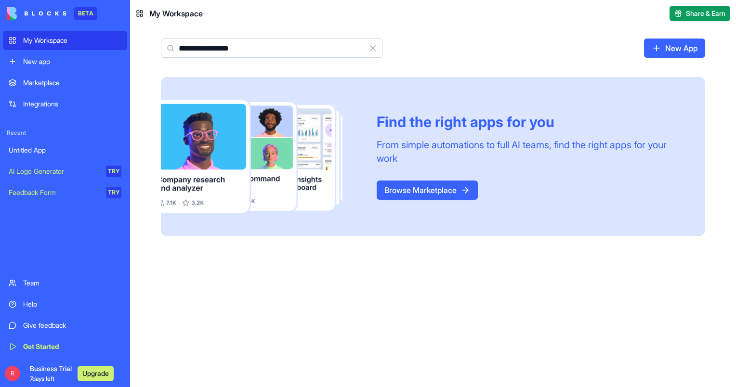  Describe the element at coordinates (65, 326) in the screenshot. I see `a: Give feedback` at that location.